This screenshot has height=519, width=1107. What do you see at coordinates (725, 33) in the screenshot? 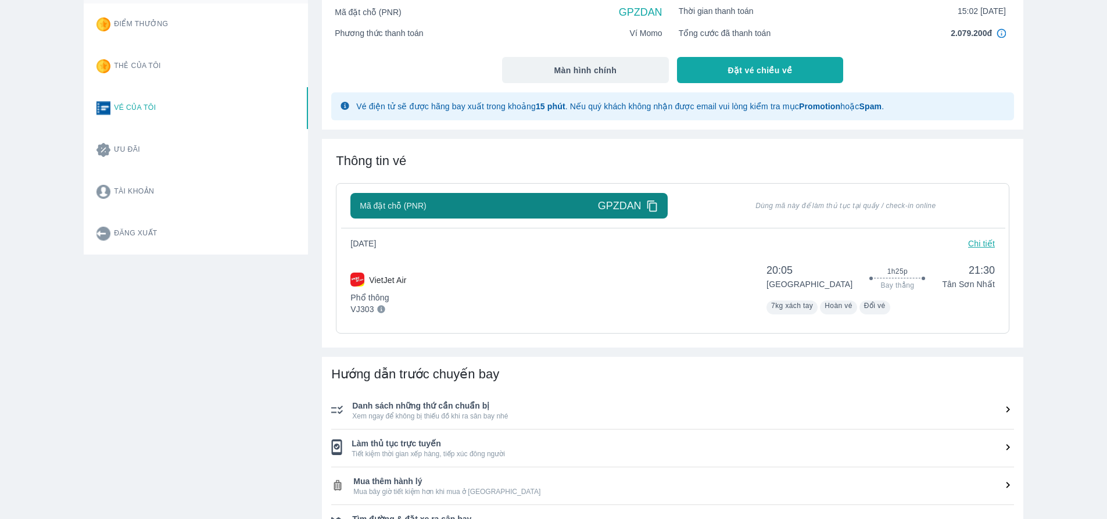
I see `span: Tổng cước đã thanh toán` at bounding box center [725, 33].